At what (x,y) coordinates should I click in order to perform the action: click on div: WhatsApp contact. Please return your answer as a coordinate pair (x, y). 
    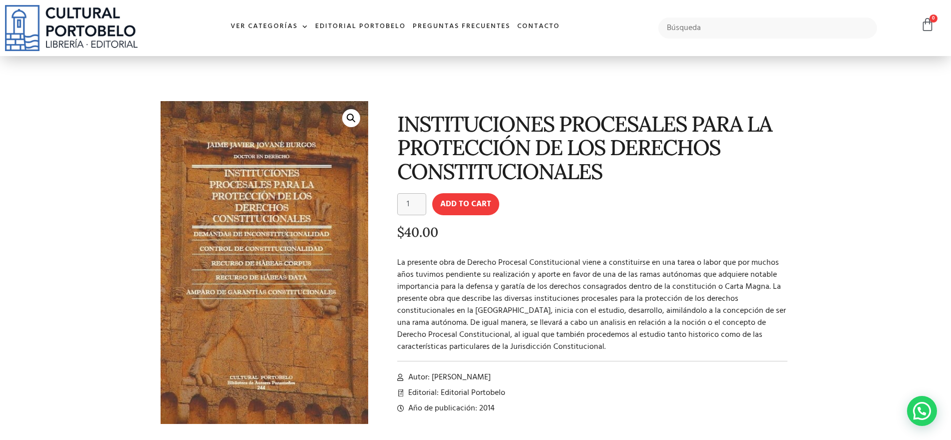
    Looking at the image, I should click on (922, 411).